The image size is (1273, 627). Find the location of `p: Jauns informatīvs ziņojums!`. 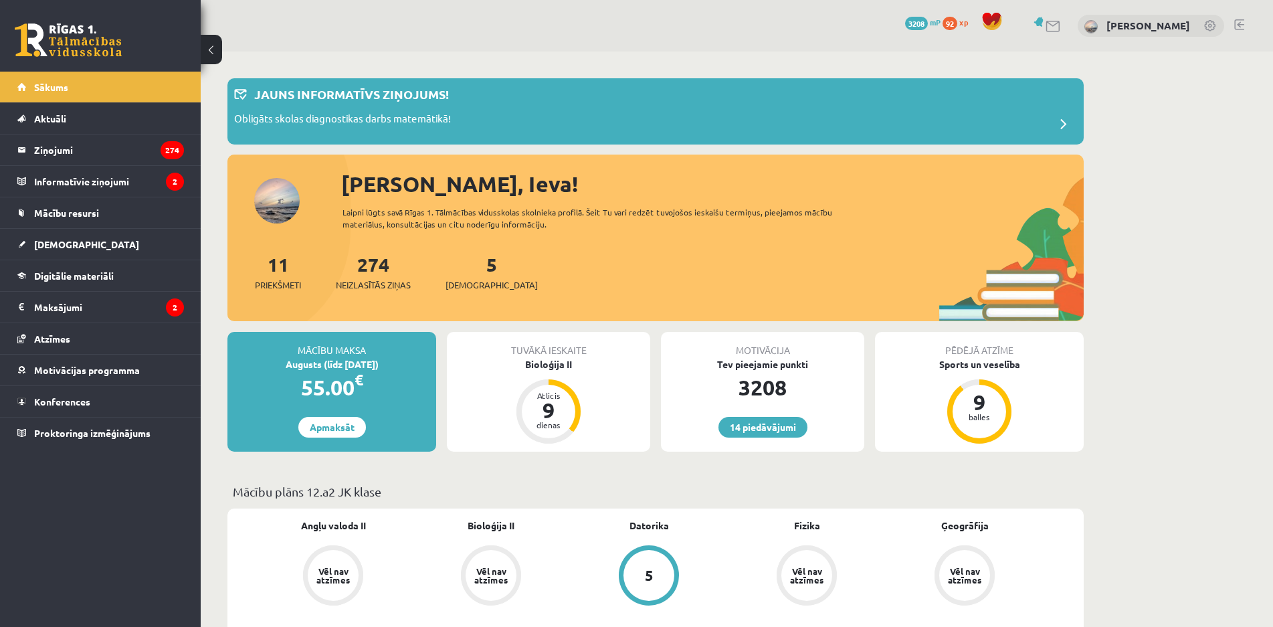

p: Jauns informatīvs ziņojums! is located at coordinates (351, 94).